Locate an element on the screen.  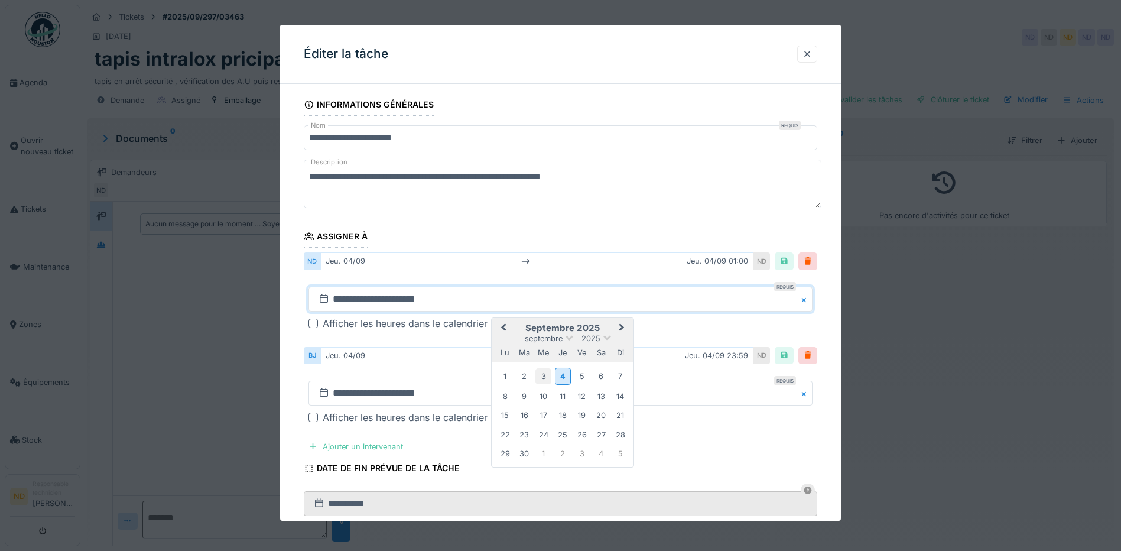
div: Month septembre, 2025 is located at coordinates (563, 415).